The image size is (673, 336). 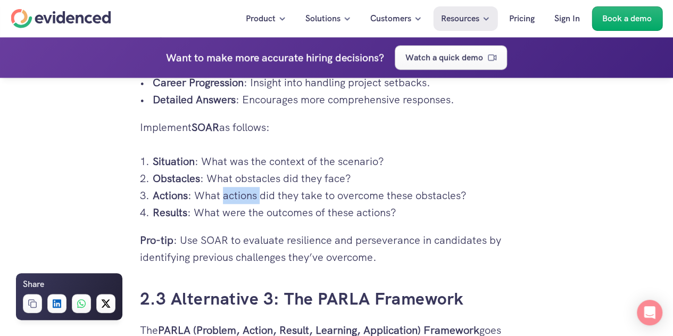 I want to click on h4: Want to make more accurate hiring decisions?, so click(x=275, y=57).